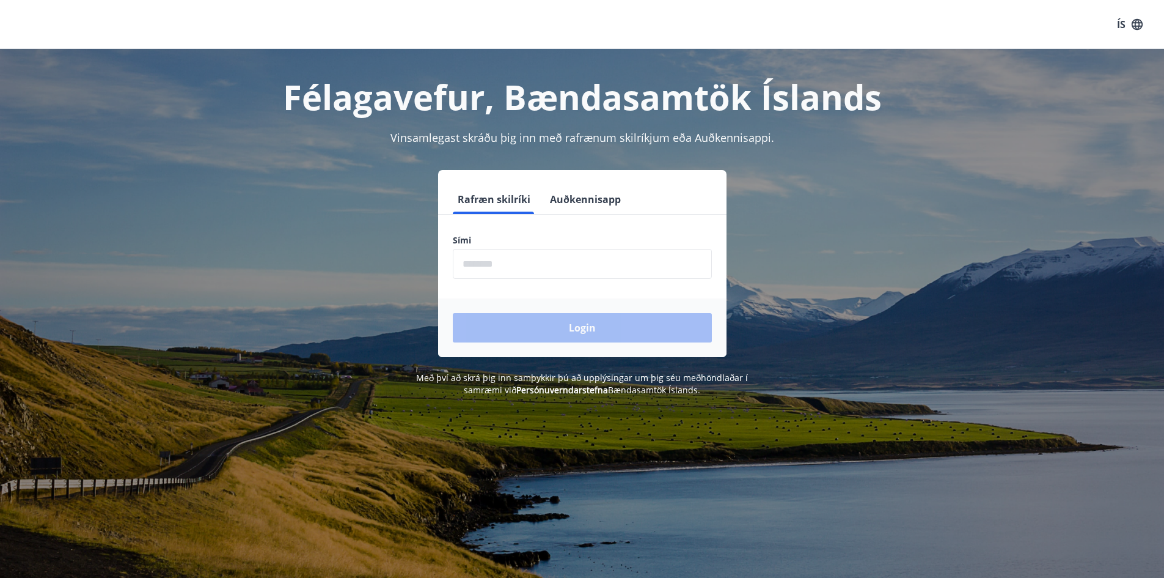 The width and height of the screenshot is (1164, 578). Describe the element at coordinates (582, 240) in the screenshot. I see `label: Sími` at that location.